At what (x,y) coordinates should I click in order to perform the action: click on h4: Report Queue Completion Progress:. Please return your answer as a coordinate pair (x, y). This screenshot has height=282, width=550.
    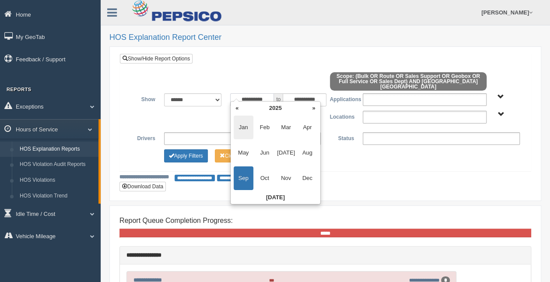
    Looking at the image, I should click on (325, 220).